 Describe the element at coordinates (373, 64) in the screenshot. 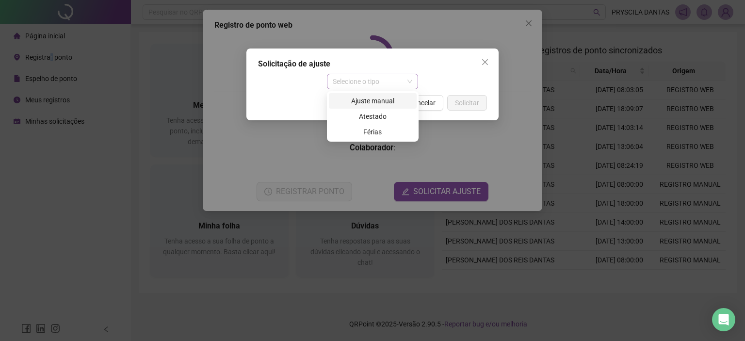

I see `div: Solicitação de ajuste` at that location.